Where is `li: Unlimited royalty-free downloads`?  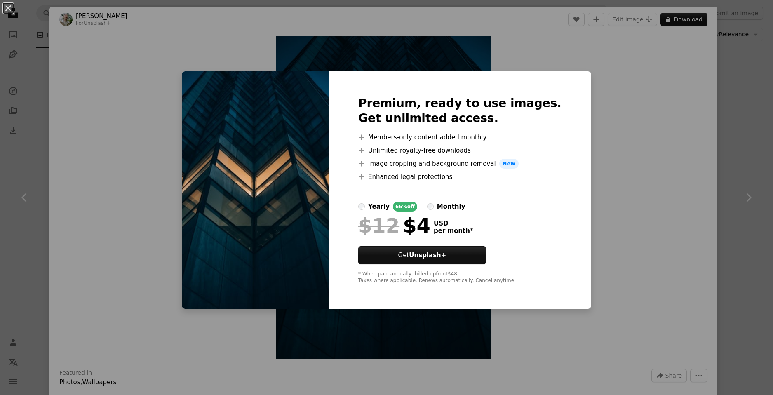
li: Unlimited royalty-free downloads is located at coordinates (460, 151).